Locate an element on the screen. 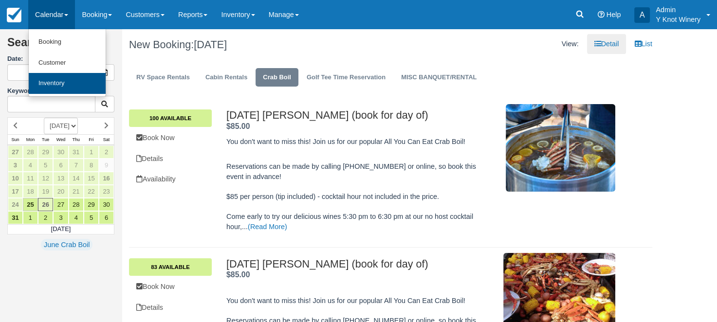 This screenshot has width=717, height=322. a: Cabin Rentals is located at coordinates (226, 77).